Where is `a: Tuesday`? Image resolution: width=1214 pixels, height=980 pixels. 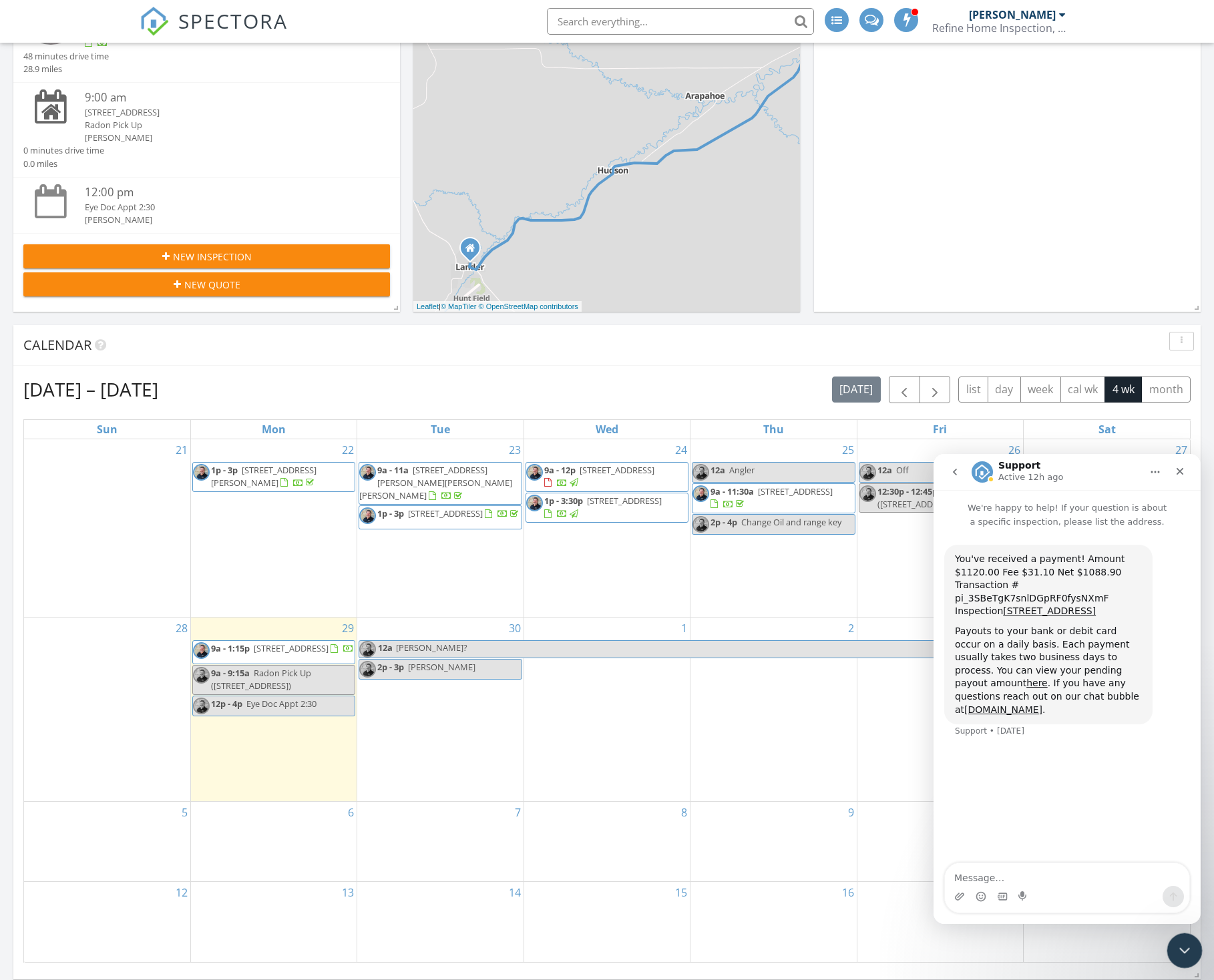 a: Tuesday is located at coordinates (440, 429).